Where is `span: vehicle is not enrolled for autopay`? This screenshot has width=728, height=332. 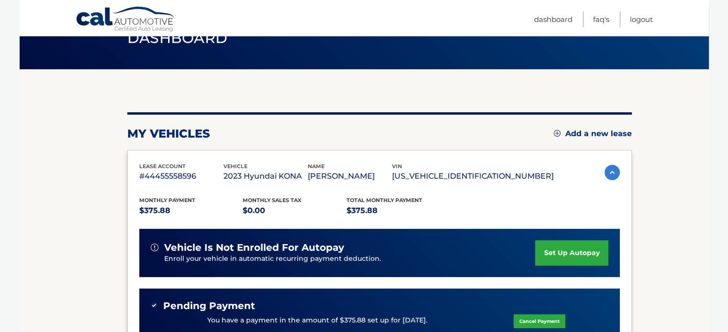 span: vehicle is not enrolled for autopay is located at coordinates (254, 248).